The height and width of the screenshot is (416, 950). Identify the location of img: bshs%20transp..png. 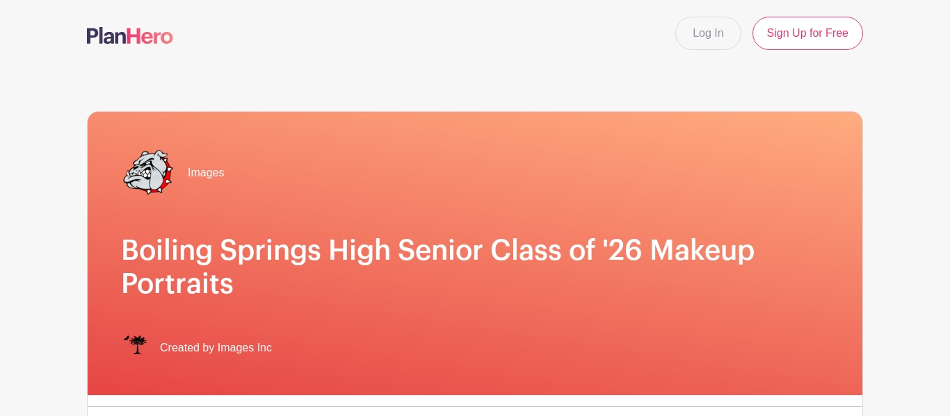
(149, 173).